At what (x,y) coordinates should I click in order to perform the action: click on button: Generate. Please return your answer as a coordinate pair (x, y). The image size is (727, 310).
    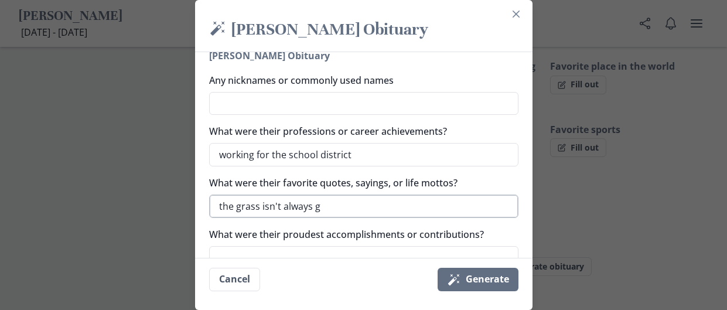
    Looking at the image, I should click on (478, 279).